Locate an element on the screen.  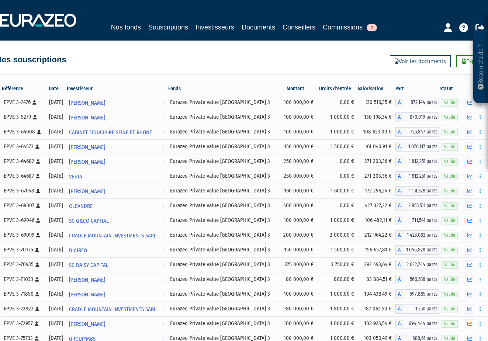
span: SC DAISY CAPITAL is located at coordinates (88, 265).